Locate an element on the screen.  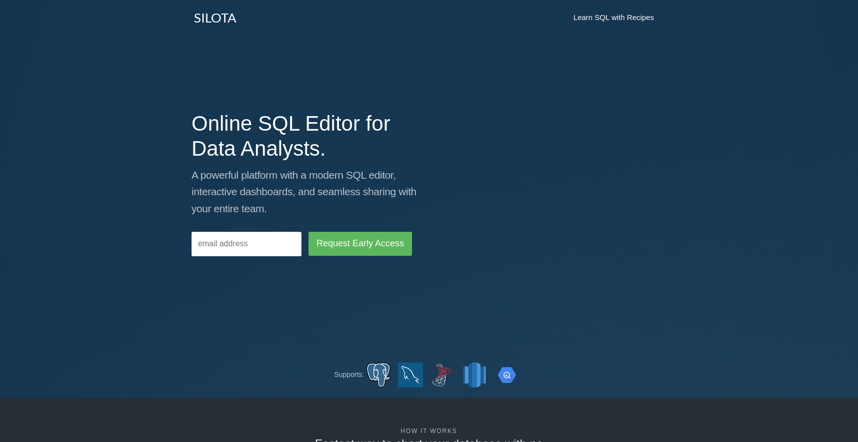
span: Supports: is located at coordinates (349, 374).